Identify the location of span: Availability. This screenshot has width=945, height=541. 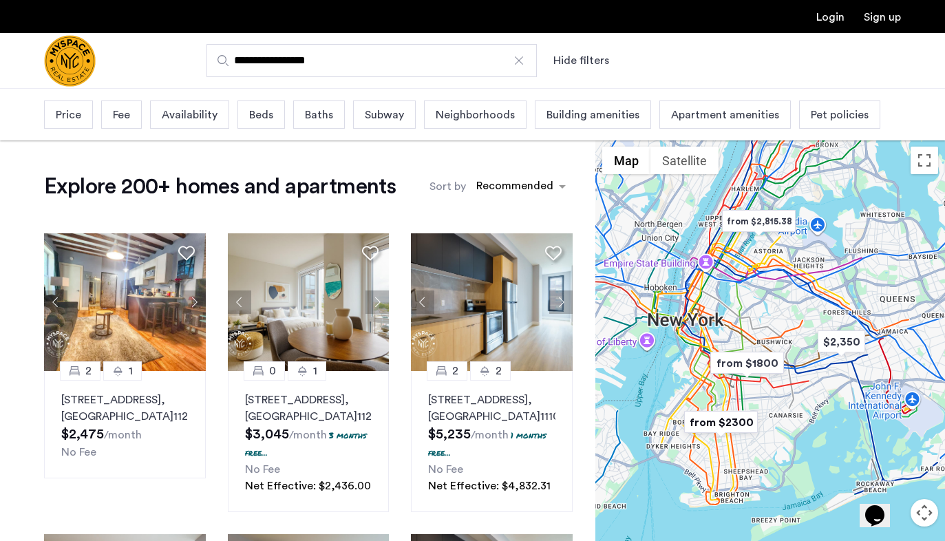
(189, 115).